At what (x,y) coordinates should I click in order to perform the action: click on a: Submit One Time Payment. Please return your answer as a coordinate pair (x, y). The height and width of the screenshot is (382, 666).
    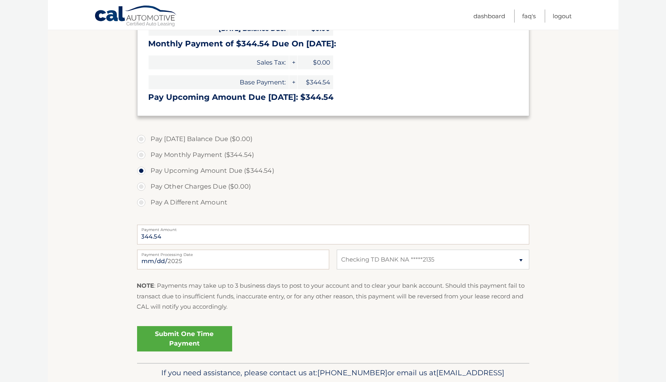
    Looking at the image, I should click on (185, 339).